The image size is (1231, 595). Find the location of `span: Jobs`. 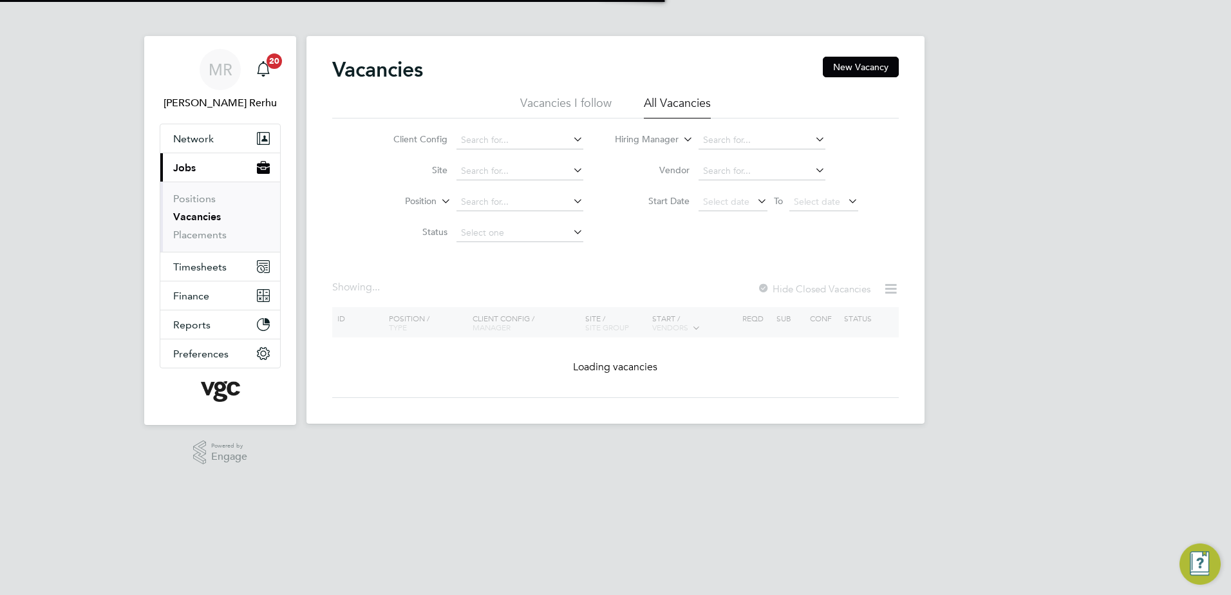

span: Jobs is located at coordinates (184, 167).